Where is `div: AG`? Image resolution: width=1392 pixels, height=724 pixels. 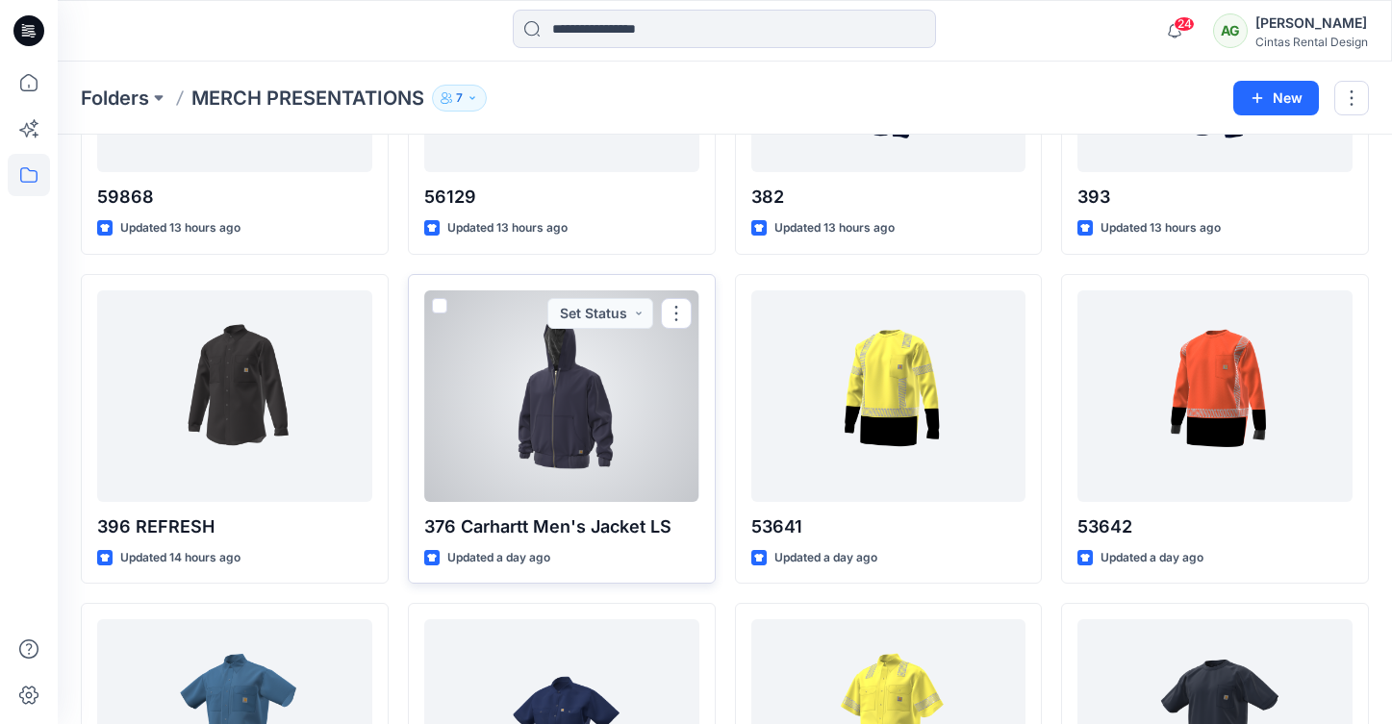
div: AG is located at coordinates (1230, 31).